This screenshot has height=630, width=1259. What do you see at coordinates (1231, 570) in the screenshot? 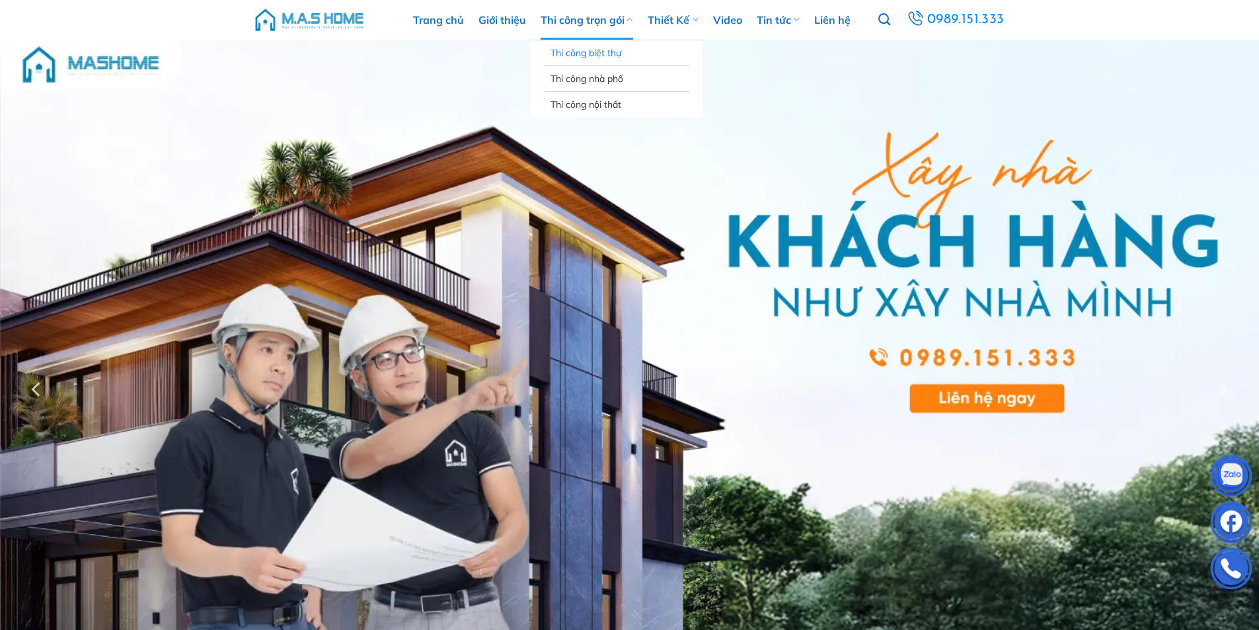
I see `img: Phone` at bounding box center [1231, 570].